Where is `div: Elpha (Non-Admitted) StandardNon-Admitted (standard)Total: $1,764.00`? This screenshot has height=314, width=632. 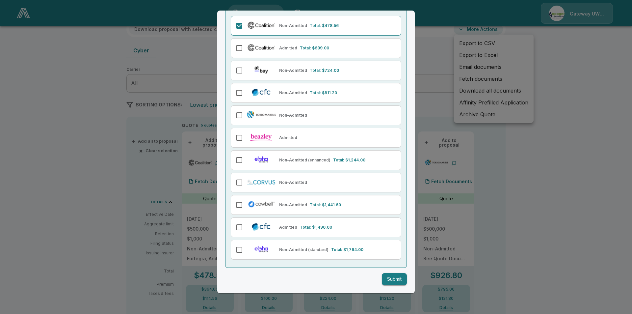
div: Elpha (Non-Admitted) StandardNon-Admitted (standard)Total: $1,764.00 is located at coordinates (316, 250).